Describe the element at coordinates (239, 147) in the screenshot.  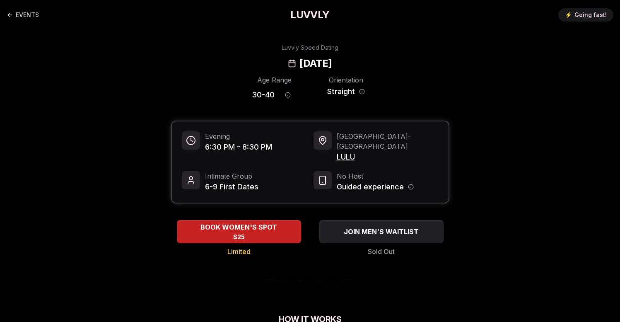
I see `span: 6:30 PM - 8:30 PM` at that location.